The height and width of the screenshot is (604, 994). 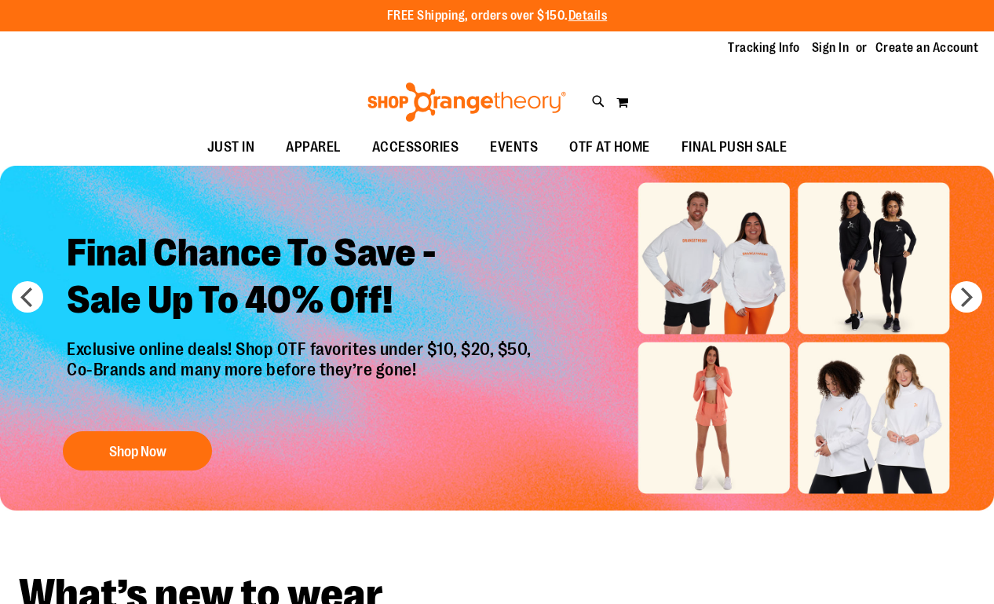 What do you see at coordinates (301, 378) in the screenshot?
I see `p: Exclusive online deals! Shop OTF favorites under $10, $20, $50, Co-Brands and many more before th...` at bounding box center [301, 378].